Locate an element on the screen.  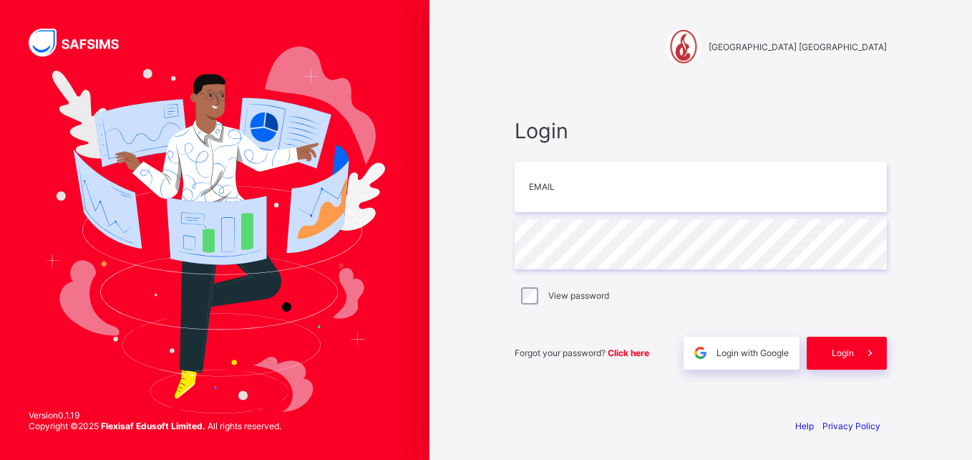
a: Click here is located at coordinates (628, 352).